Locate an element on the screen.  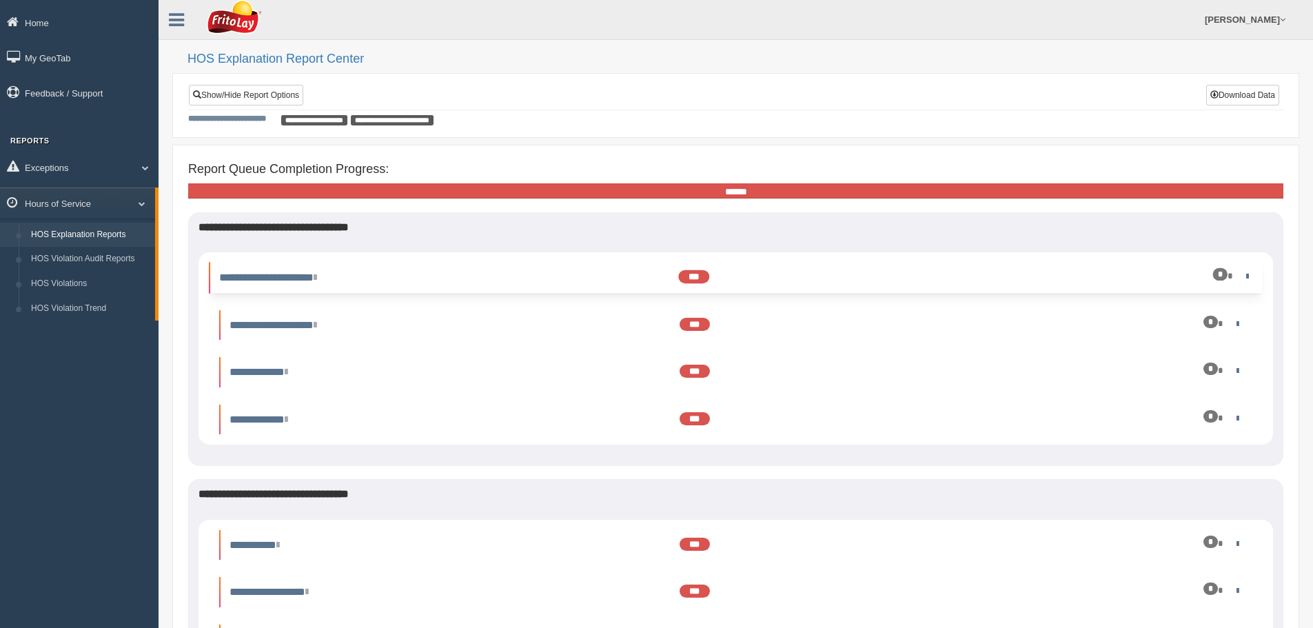
h2: HOS Explanation Report Center is located at coordinates (743, 59).